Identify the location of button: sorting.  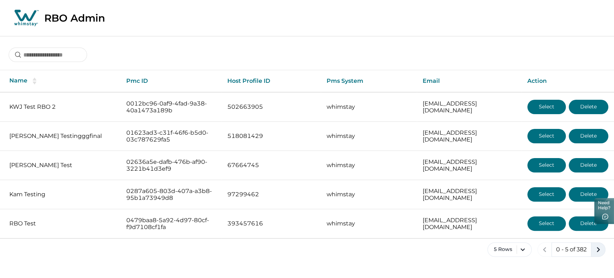
(35, 81).